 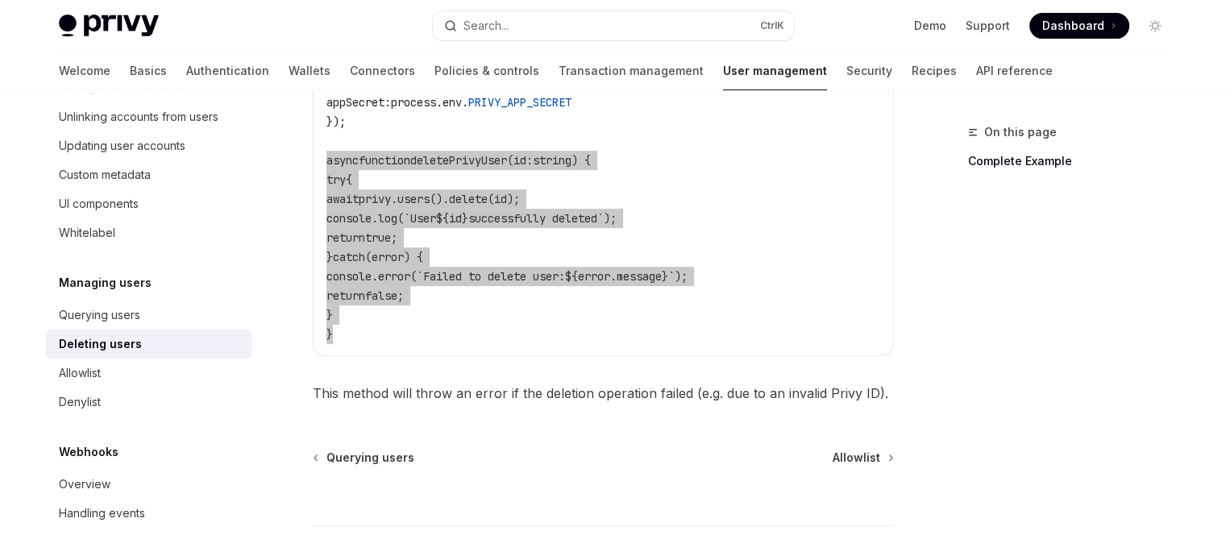 I want to click on a: Authentication, so click(x=227, y=71).